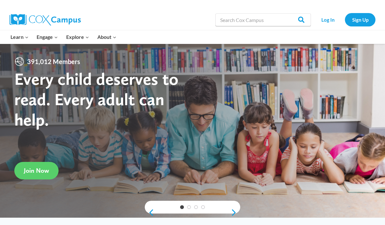  What do you see at coordinates (203, 207) in the screenshot?
I see `a: 4` at bounding box center [203, 207].